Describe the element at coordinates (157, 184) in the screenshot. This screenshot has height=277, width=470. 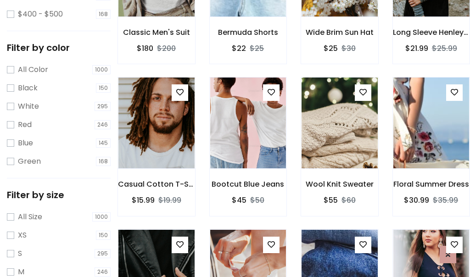
I see `h6: Casual Cotton T-Shirt` at that location.